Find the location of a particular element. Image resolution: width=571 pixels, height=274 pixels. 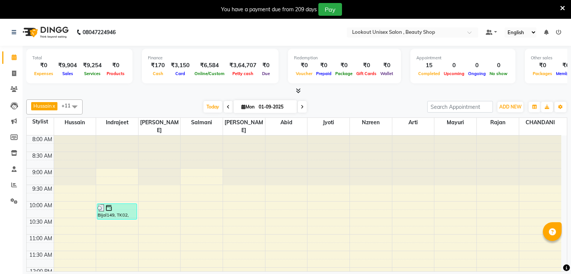

span: Gift Cards is located at coordinates (366, 74).